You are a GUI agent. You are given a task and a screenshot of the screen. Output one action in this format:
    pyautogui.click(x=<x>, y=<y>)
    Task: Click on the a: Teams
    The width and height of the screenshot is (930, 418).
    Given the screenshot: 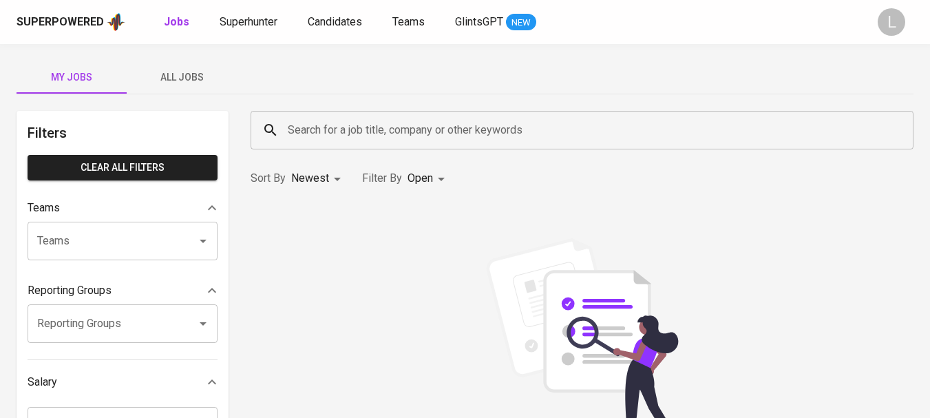 What is the action you would take?
    pyautogui.click(x=410, y=22)
    